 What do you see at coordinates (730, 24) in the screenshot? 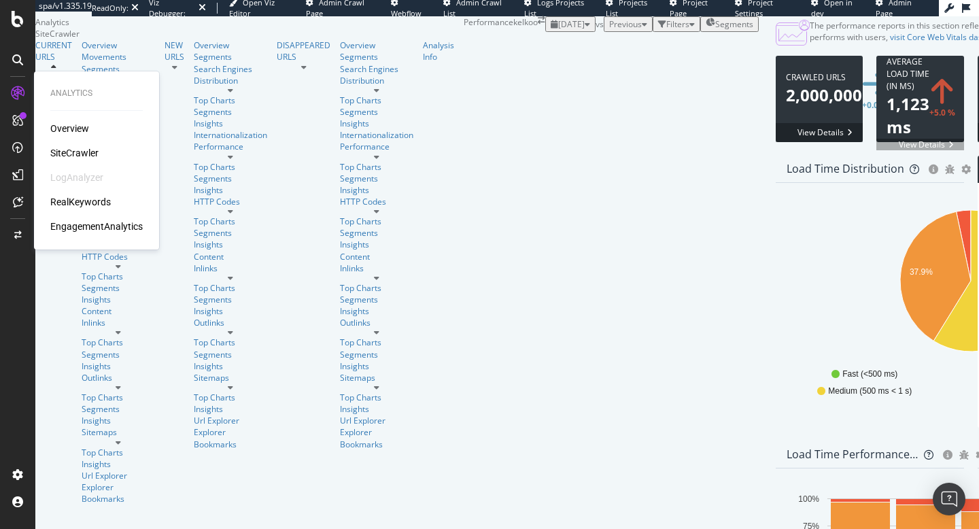
I see `button: Segments` at bounding box center [730, 24].